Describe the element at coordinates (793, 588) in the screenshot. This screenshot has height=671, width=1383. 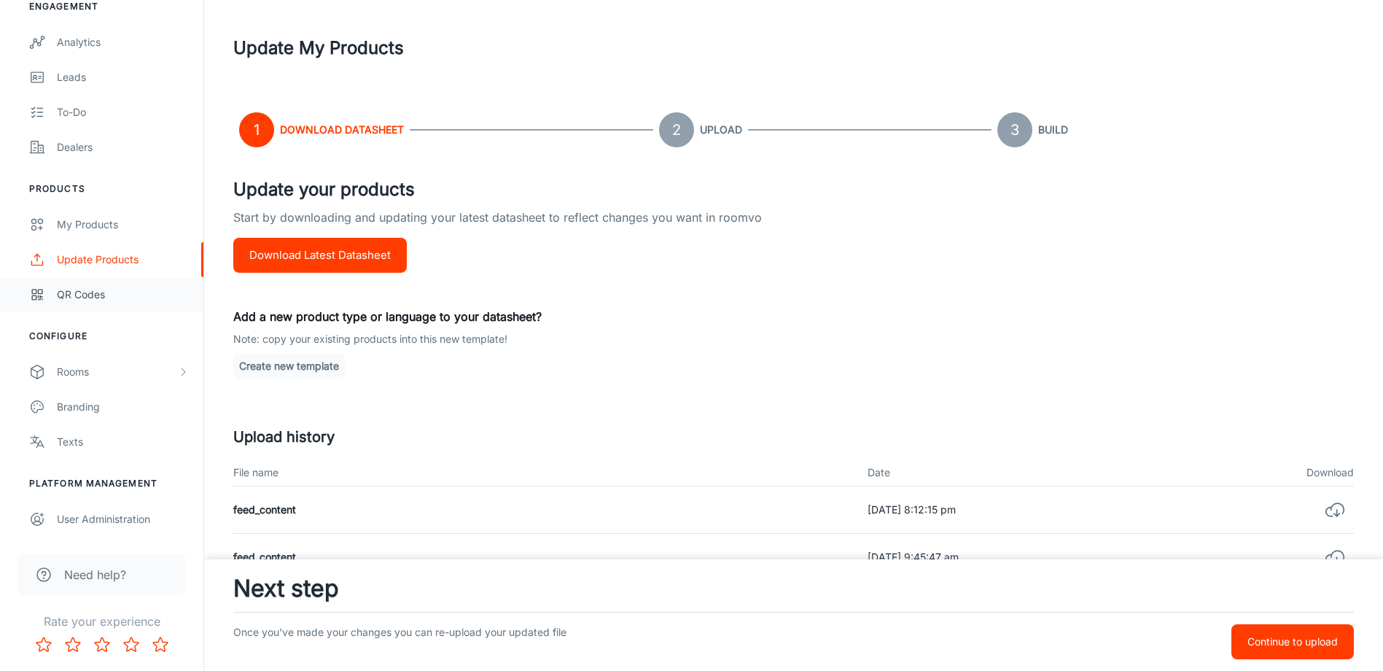
I see `h3: Next step` at that location.